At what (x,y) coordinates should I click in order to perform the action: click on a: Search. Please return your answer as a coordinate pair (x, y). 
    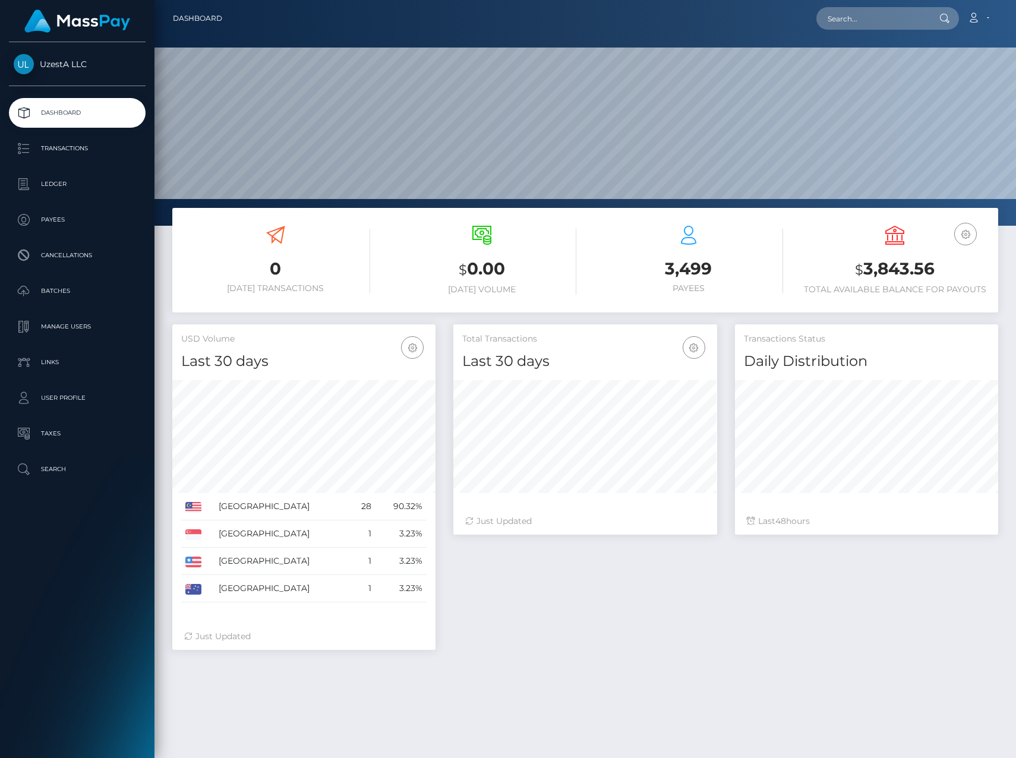
    Looking at the image, I should click on (77, 469).